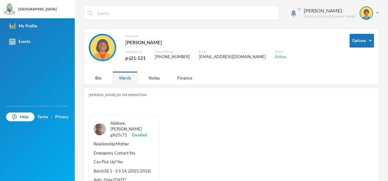 The image size is (388, 181). I want to click on div: Guardian ID, so click(135, 51).